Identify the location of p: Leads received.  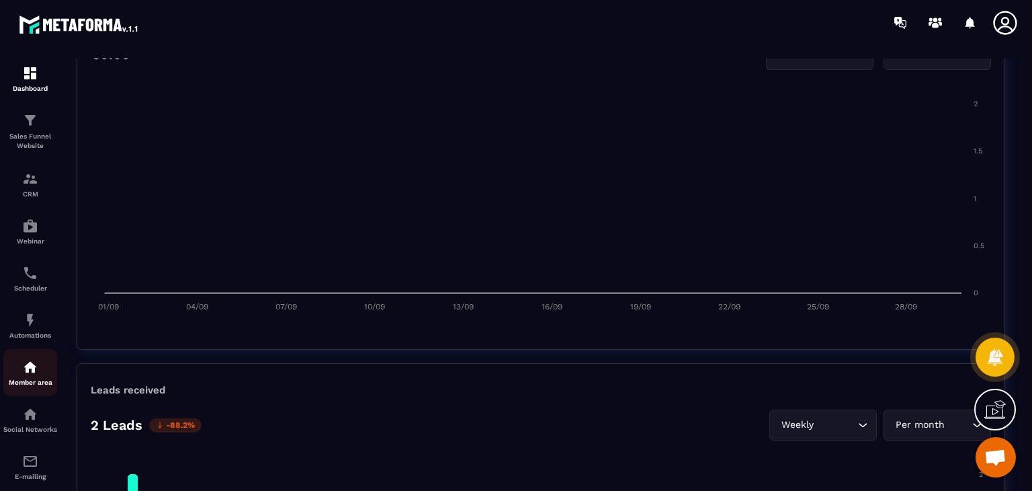
(128, 390).